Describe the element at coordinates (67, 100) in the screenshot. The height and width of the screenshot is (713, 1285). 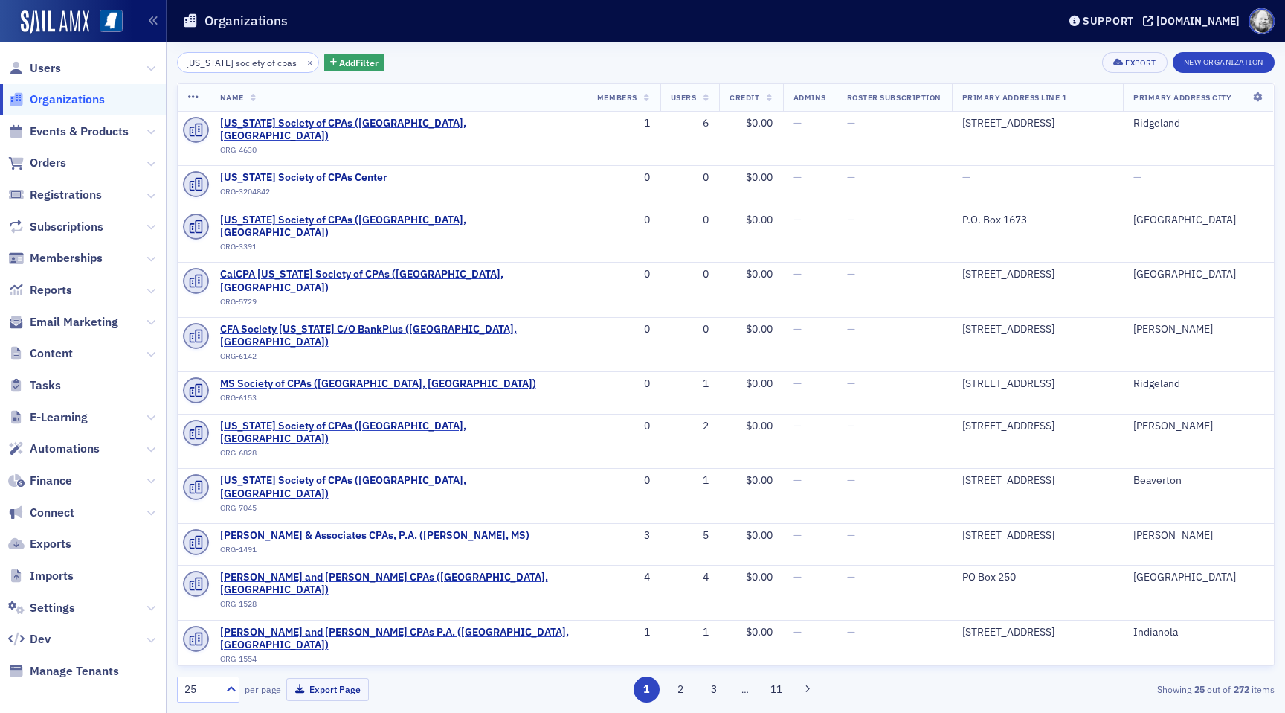
I see `span: Organizations` at that location.